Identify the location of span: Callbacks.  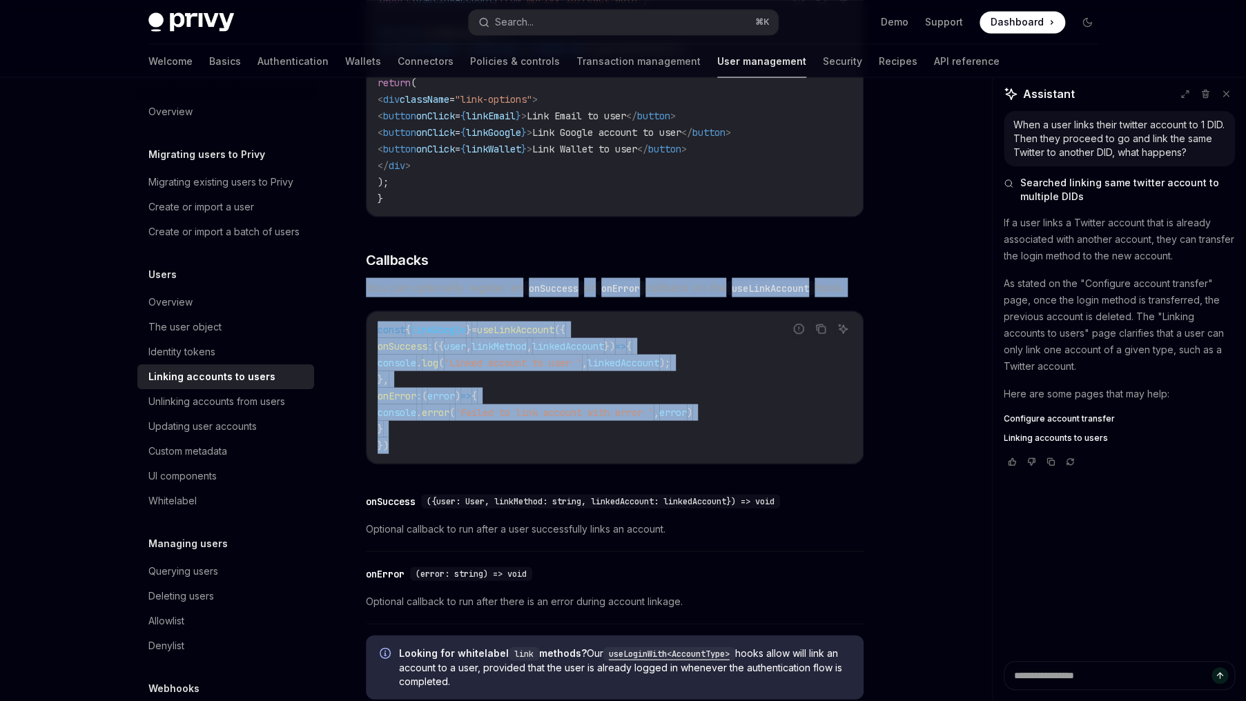
(397, 260).